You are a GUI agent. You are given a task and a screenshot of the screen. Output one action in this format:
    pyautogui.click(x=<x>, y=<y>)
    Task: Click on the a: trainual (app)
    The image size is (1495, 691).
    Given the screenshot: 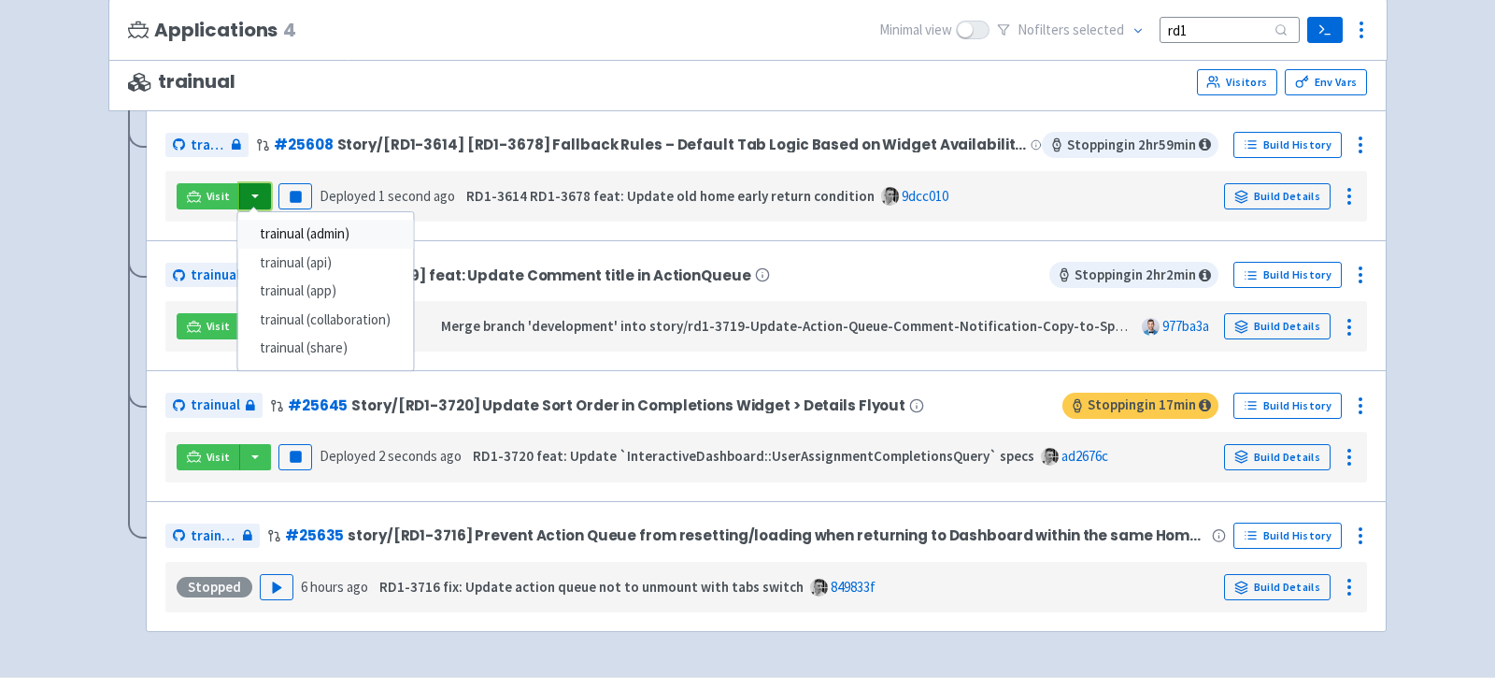 What is the action you would take?
    pyautogui.click(x=325, y=291)
    